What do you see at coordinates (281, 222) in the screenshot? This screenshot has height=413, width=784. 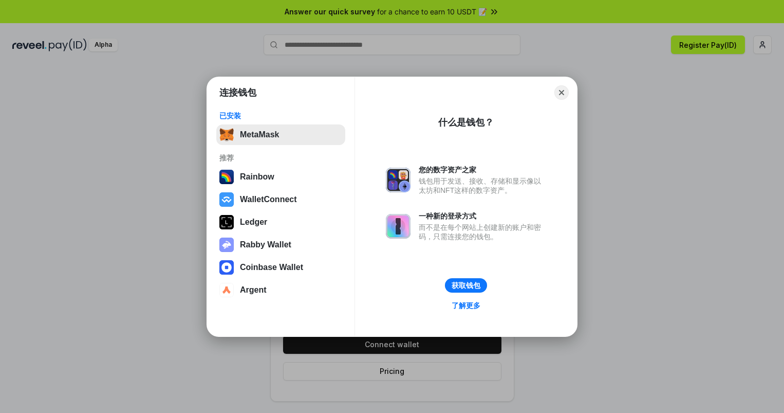 I see `button: Ledger` at bounding box center [281, 222].